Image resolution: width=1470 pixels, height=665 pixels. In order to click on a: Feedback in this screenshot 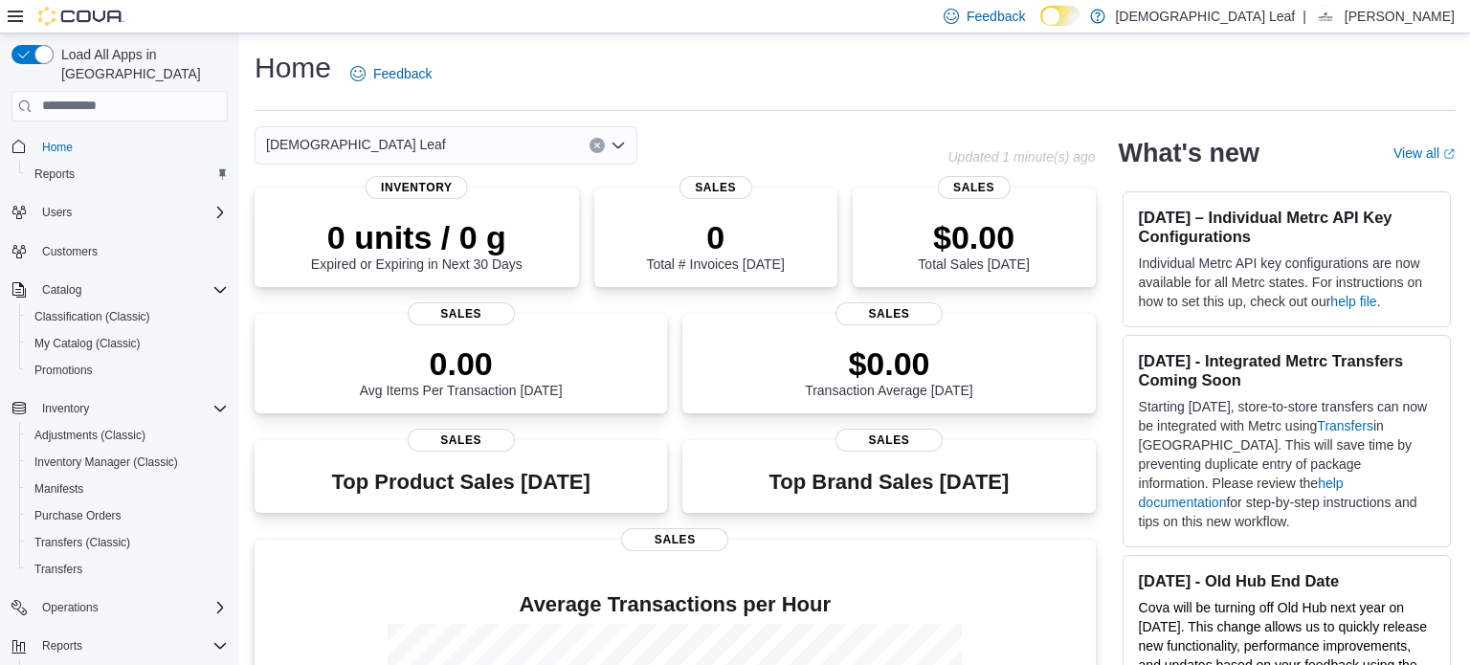, I will do `click(390, 74)`.